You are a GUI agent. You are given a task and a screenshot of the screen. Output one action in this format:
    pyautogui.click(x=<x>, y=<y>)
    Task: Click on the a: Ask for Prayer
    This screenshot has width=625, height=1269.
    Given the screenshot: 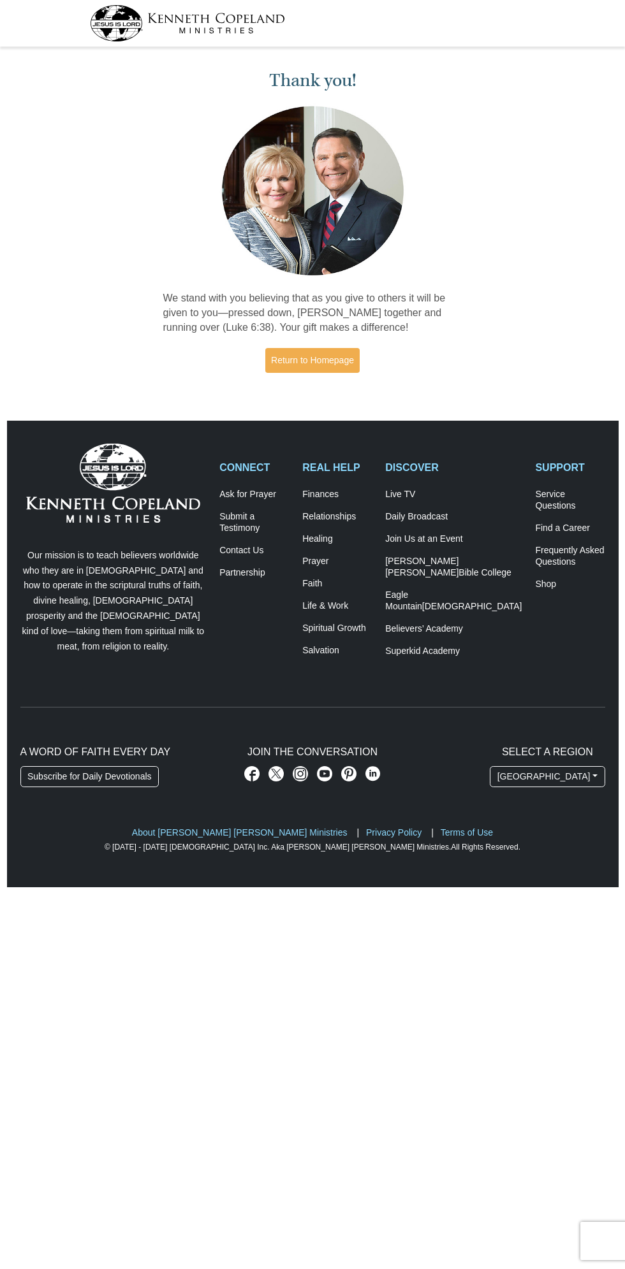 What is the action you would take?
    pyautogui.click(x=254, y=495)
    